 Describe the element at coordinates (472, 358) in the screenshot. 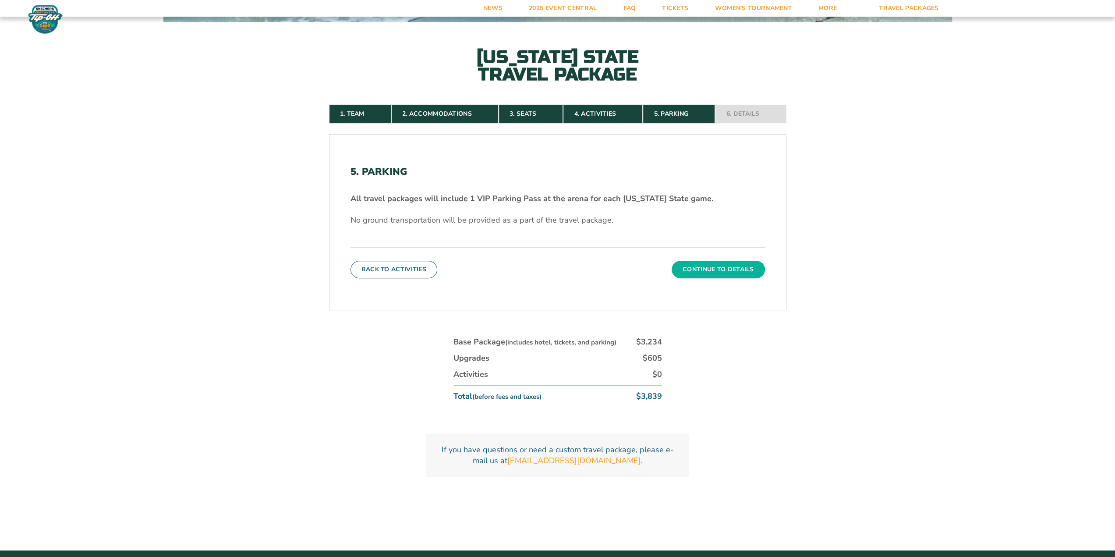

I see `div: Upgrades` at that location.